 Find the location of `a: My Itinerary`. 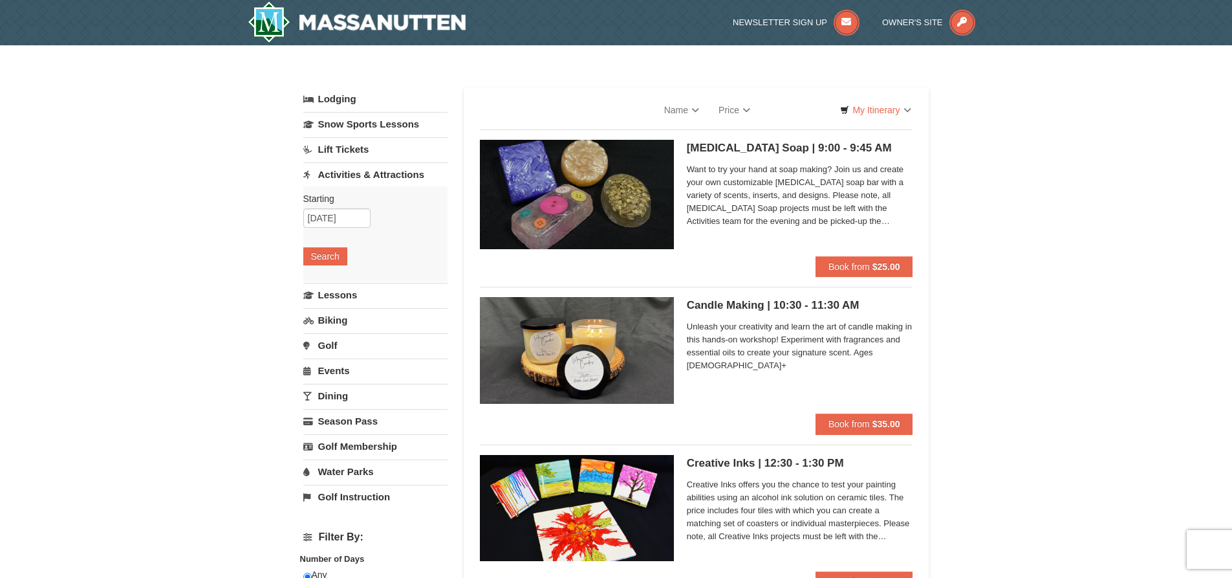

a: My Itinerary is located at coordinates (875, 110).